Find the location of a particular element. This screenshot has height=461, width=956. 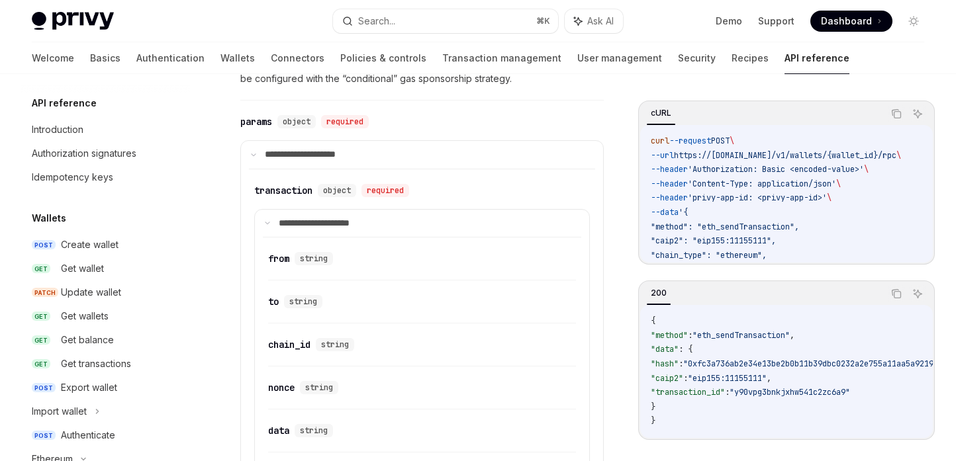

span: "eip155:11155111" is located at coordinates (727, 379).